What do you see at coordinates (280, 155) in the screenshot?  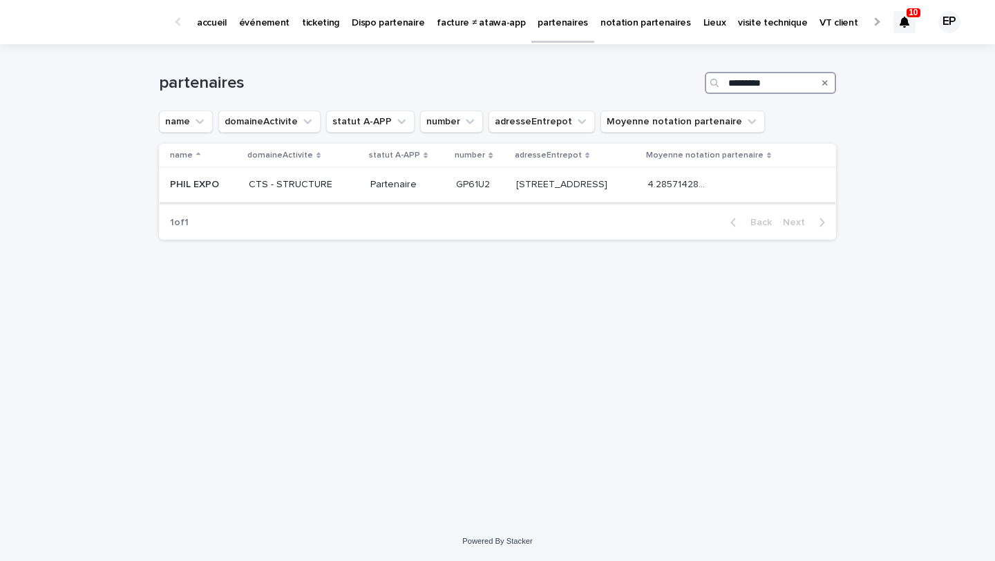 I see `p: domaineActivite` at bounding box center [280, 155].